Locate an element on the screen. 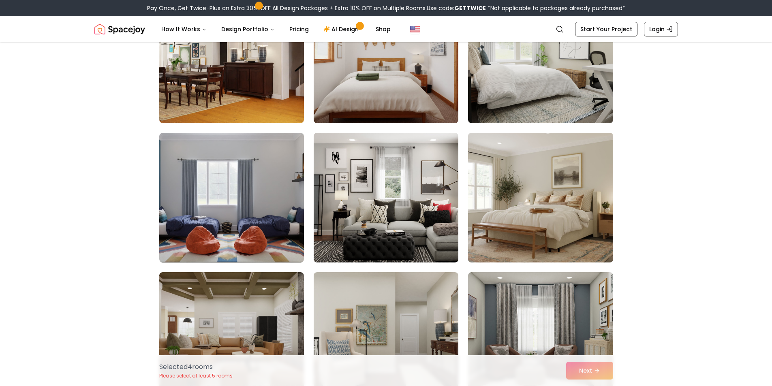 Image resolution: width=772 pixels, height=386 pixels. b: GETTWICE is located at coordinates (470, 8).